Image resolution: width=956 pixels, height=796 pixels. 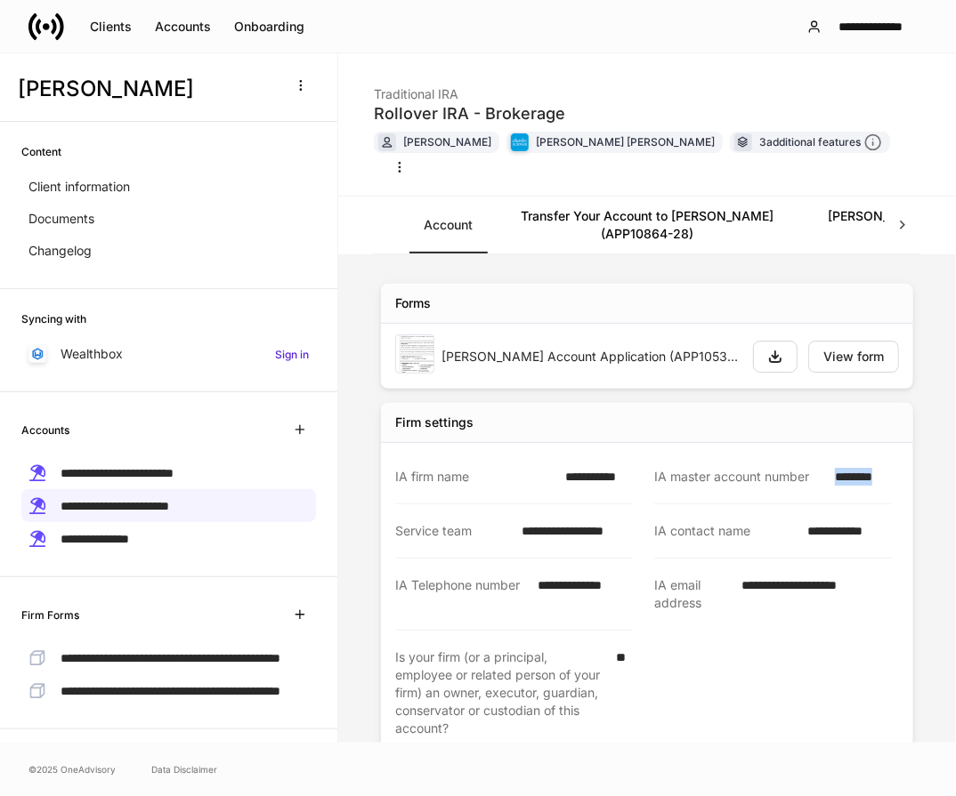 I want to click on span: © 2025 OneAdvisory, so click(x=72, y=770).